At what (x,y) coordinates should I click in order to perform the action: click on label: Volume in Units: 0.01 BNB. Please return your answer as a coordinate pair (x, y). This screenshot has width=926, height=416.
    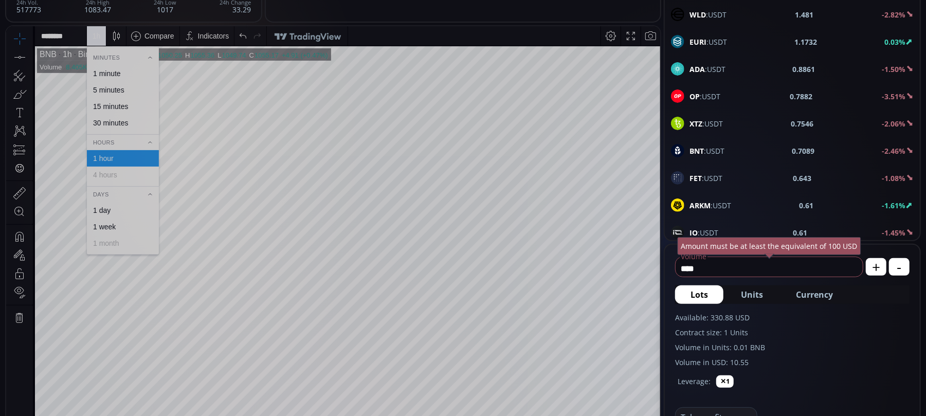
    Looking at the image, I should click on (792, 347).